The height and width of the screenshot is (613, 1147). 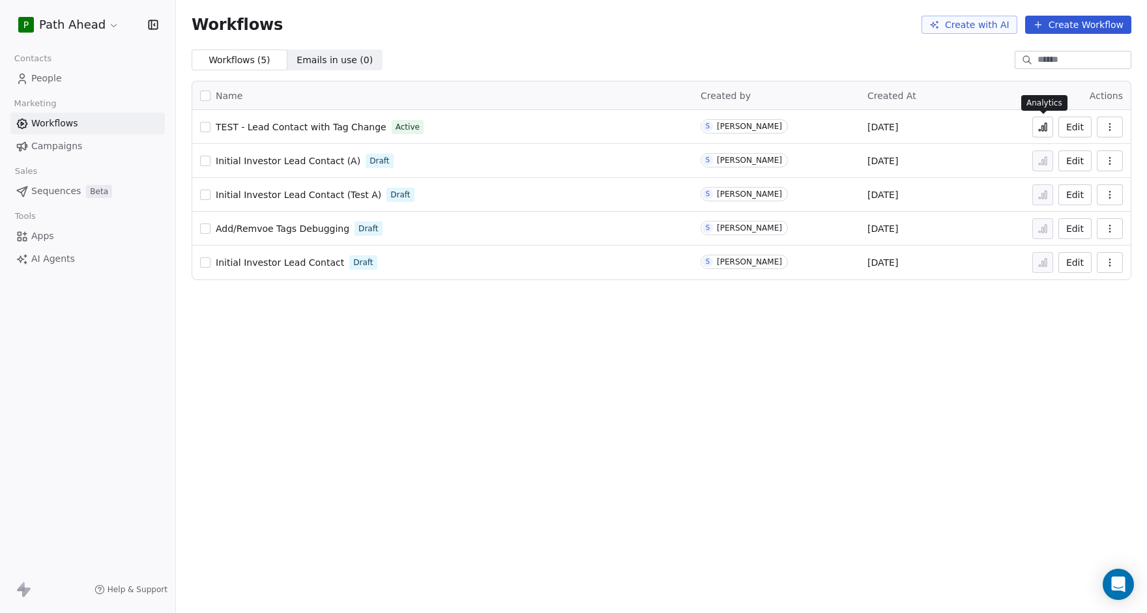 What do you see at coordinates (25, 216) in the screenshot?
I see `span: Tools` at bounding box center [25, 216].